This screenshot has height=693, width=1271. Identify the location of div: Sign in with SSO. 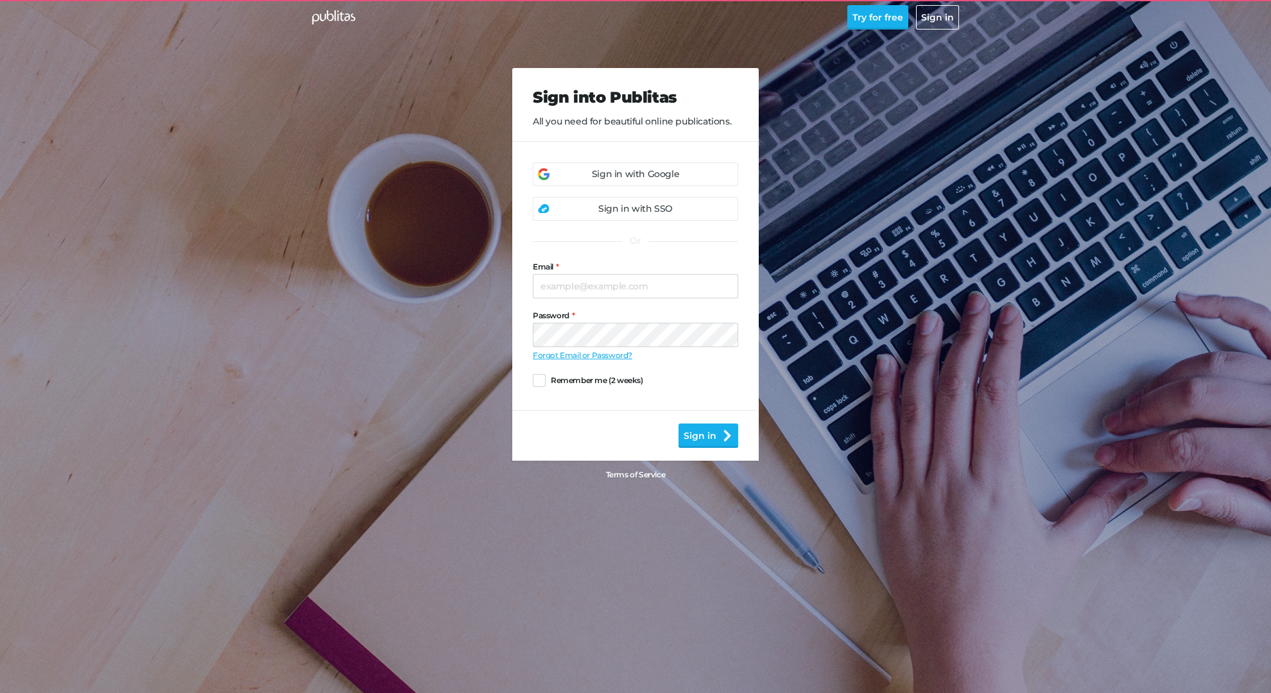
(635, 209).